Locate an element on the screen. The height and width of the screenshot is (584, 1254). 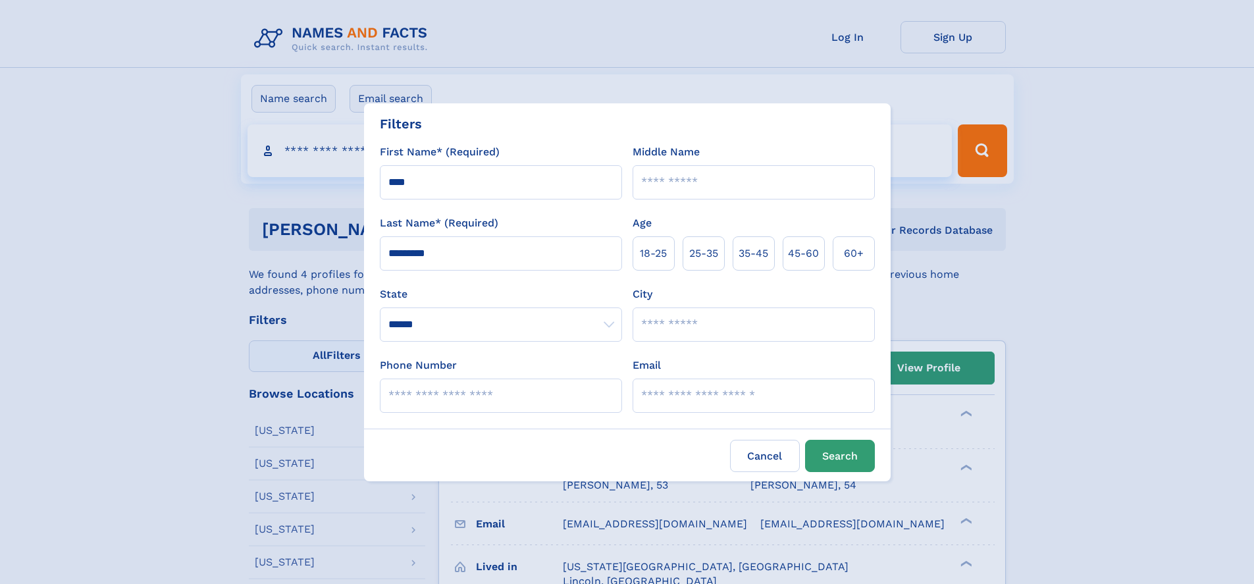
label: First Name* (Required) is located at coordinates (440, 152).